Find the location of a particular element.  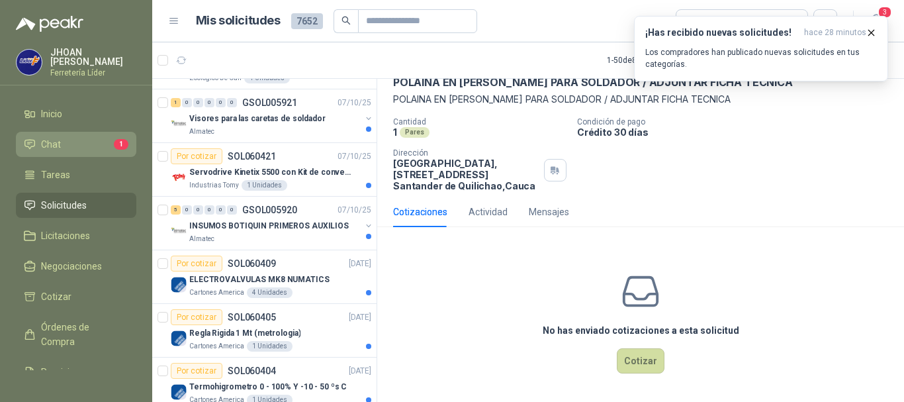

div: Mensajes is located at coordinates (549, 212).